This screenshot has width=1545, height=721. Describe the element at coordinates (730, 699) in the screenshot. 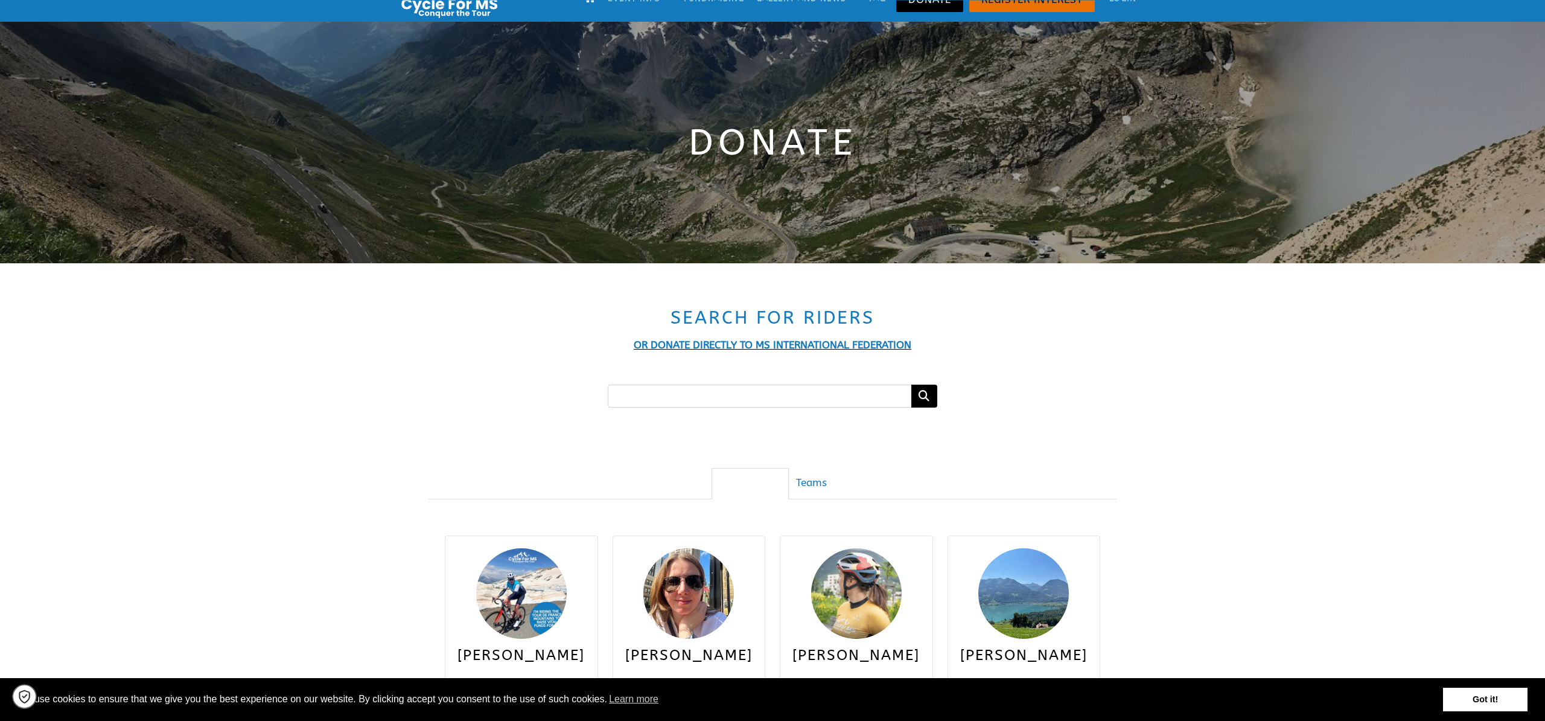

I see `span: We use cookies to ensure that we give you the best experience on our website. By clicking accept ...` at that location.